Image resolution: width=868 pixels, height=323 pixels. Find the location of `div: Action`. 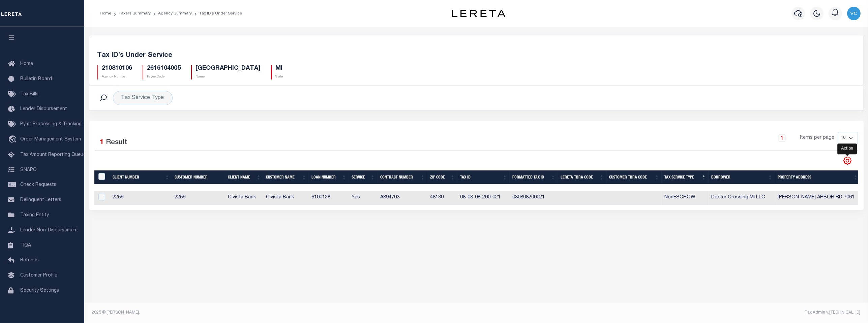

div: Action is located at coordinates (847, 149).